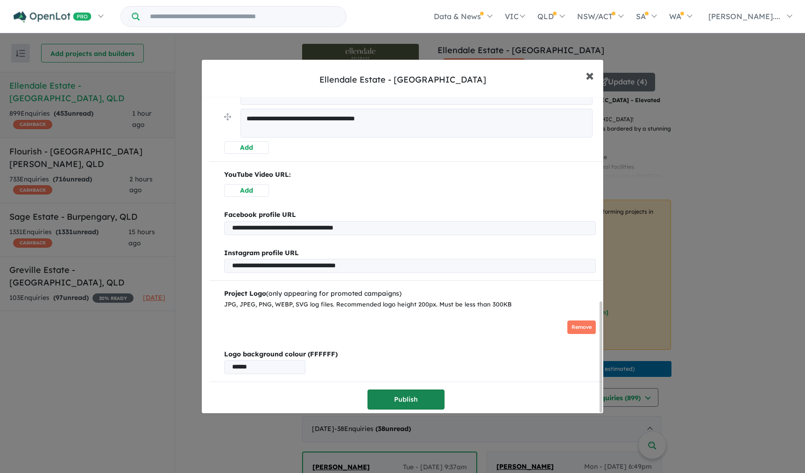  Describe the element at coordinates (406, 400) in the screenshot. I see `button: Publish` at that location.